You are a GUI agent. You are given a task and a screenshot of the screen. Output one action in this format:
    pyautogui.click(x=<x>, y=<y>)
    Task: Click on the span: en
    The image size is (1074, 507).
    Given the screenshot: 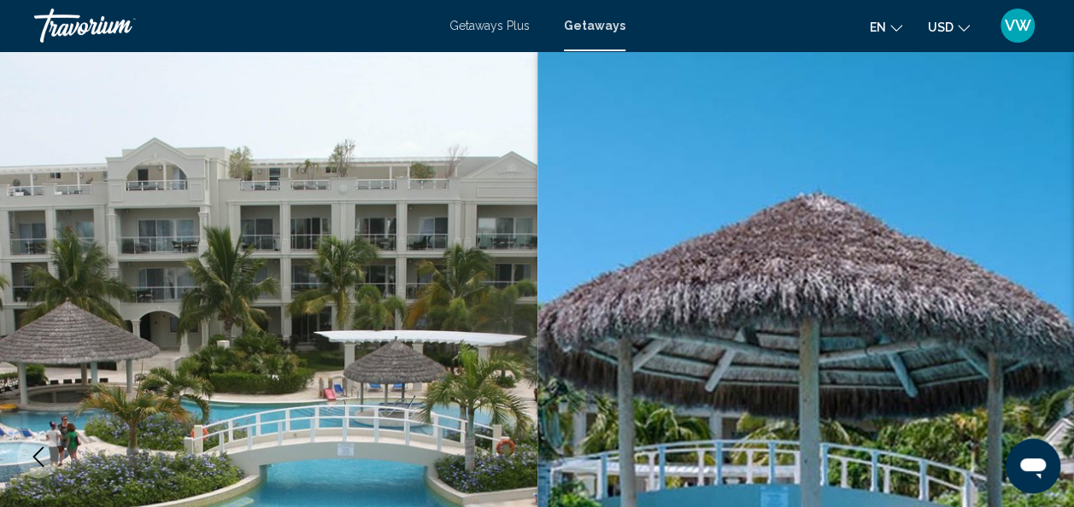 What is the action you would take?
    pyautogui.click(x=877, y=27)
    